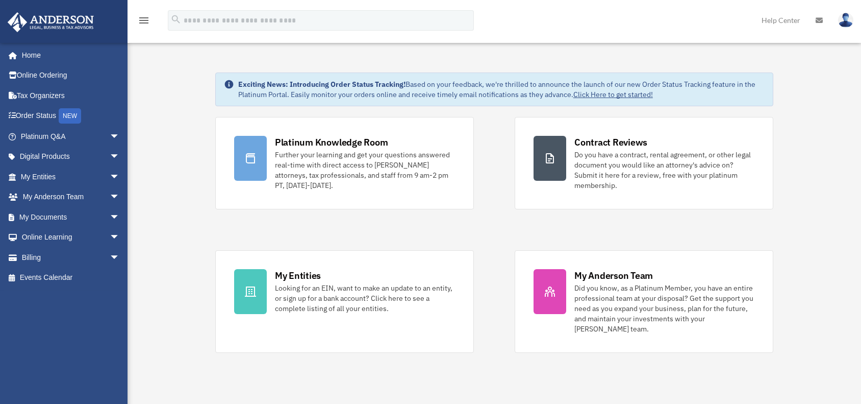 The width and height of the screenshot is (861, 404). What do you see at coordinates (71, 157) in the screenshot?
I see `a: Digital Productsarrow_drop_down` at bounding box center [71, 157].